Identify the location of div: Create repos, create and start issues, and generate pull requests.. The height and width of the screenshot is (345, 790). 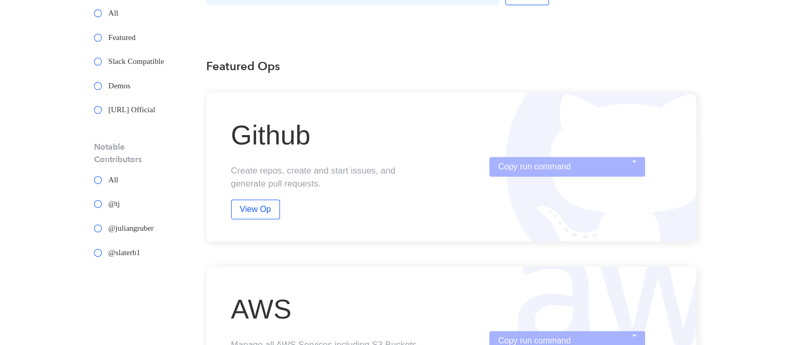
(329, 177).